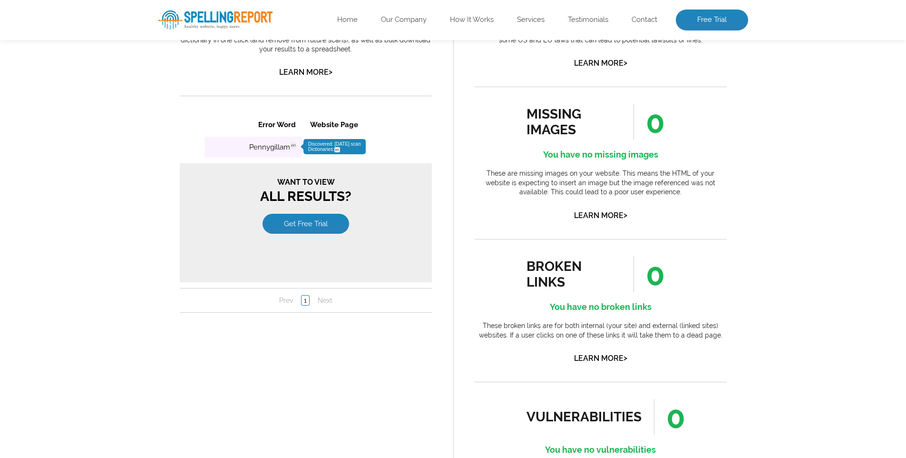 The width and height of the screenshot is (906, 458). I want to click on a: Get Free Trial, so click(126, 111).